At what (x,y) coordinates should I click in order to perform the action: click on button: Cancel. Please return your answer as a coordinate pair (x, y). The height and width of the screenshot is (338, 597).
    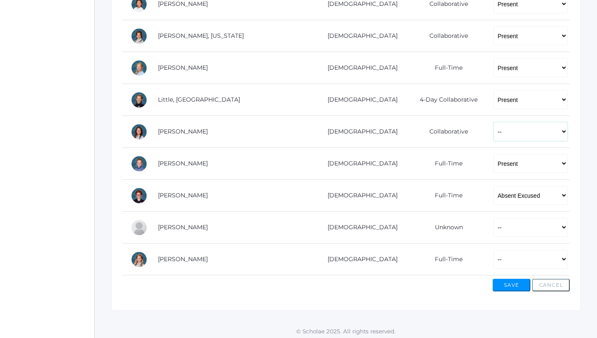
    Looking at the image, I should click on (551, 285).